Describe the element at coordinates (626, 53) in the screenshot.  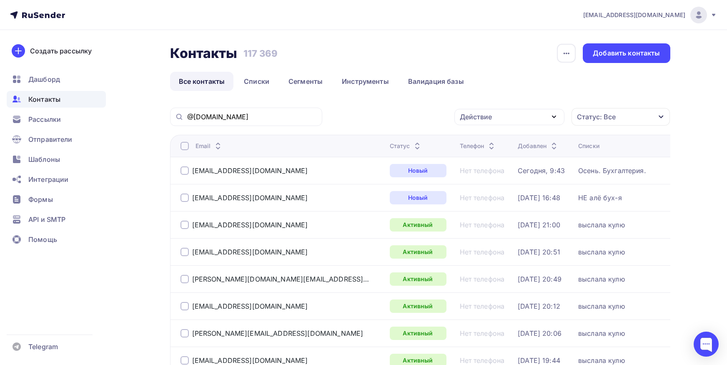
I see `div: Добавить контакты` at that location.